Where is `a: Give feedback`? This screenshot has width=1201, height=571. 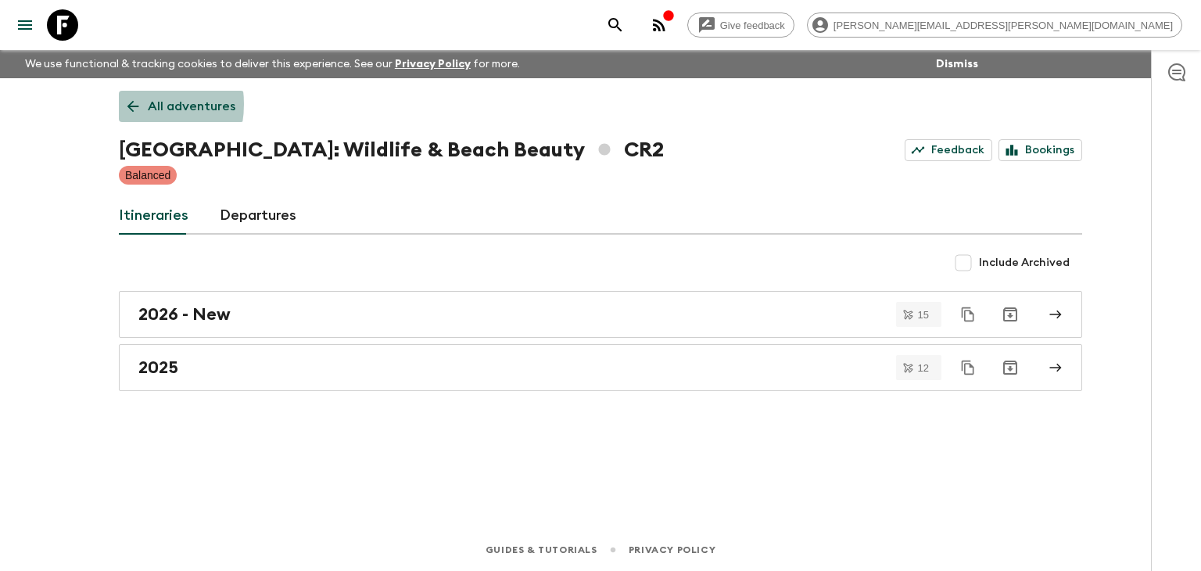 a: Give feedback is located at coordinates (740, 25).